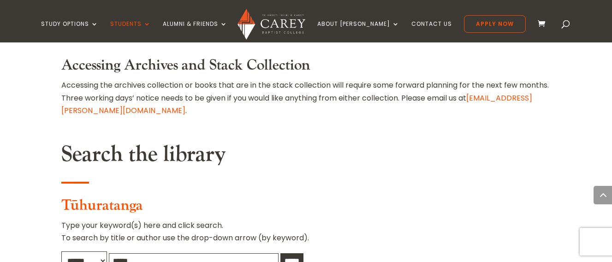  Describe the element at coordinates (70, 31) in the screenshot. I see `a: Study Options` at that location.